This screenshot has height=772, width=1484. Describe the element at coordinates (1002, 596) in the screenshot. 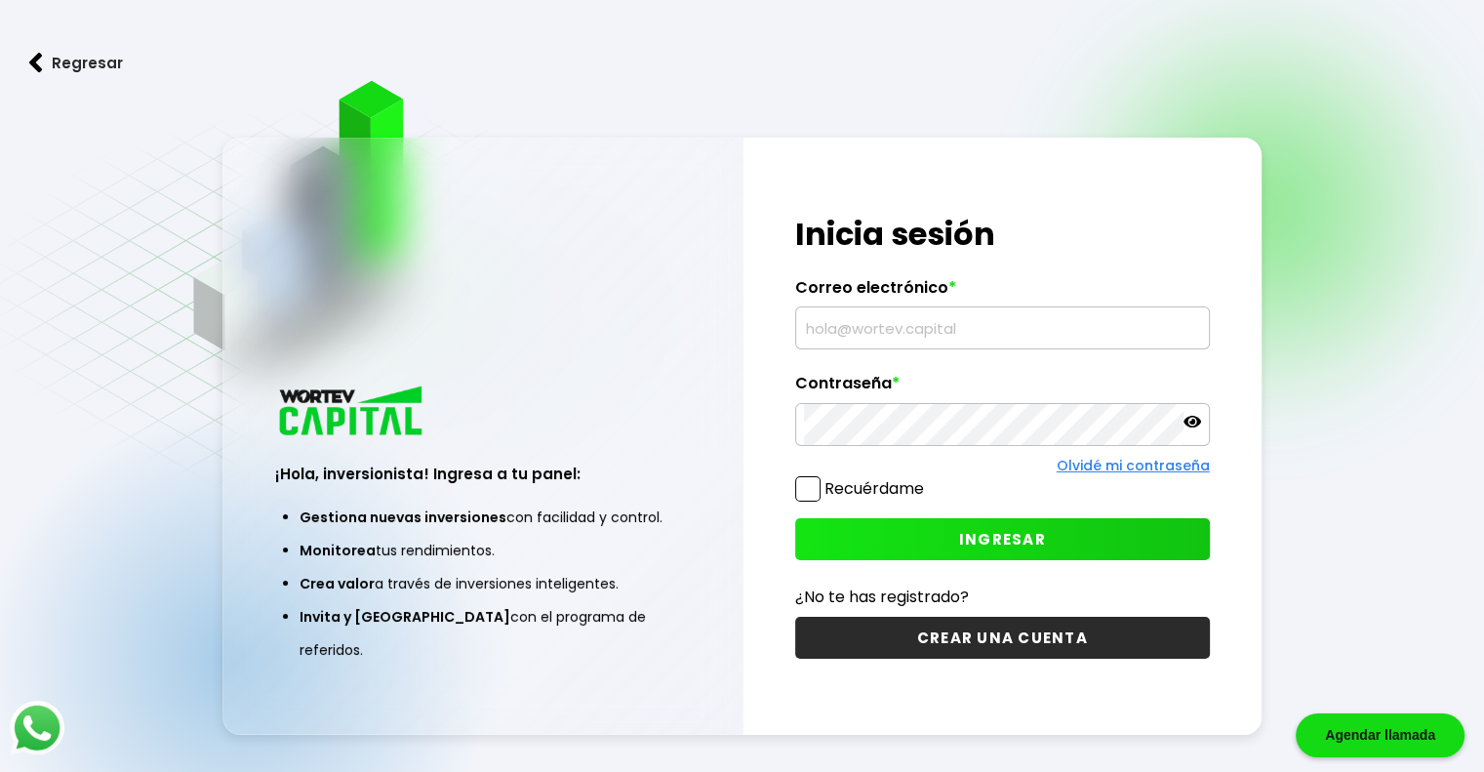

I see `p: ¿No te has registrado?` at that location.